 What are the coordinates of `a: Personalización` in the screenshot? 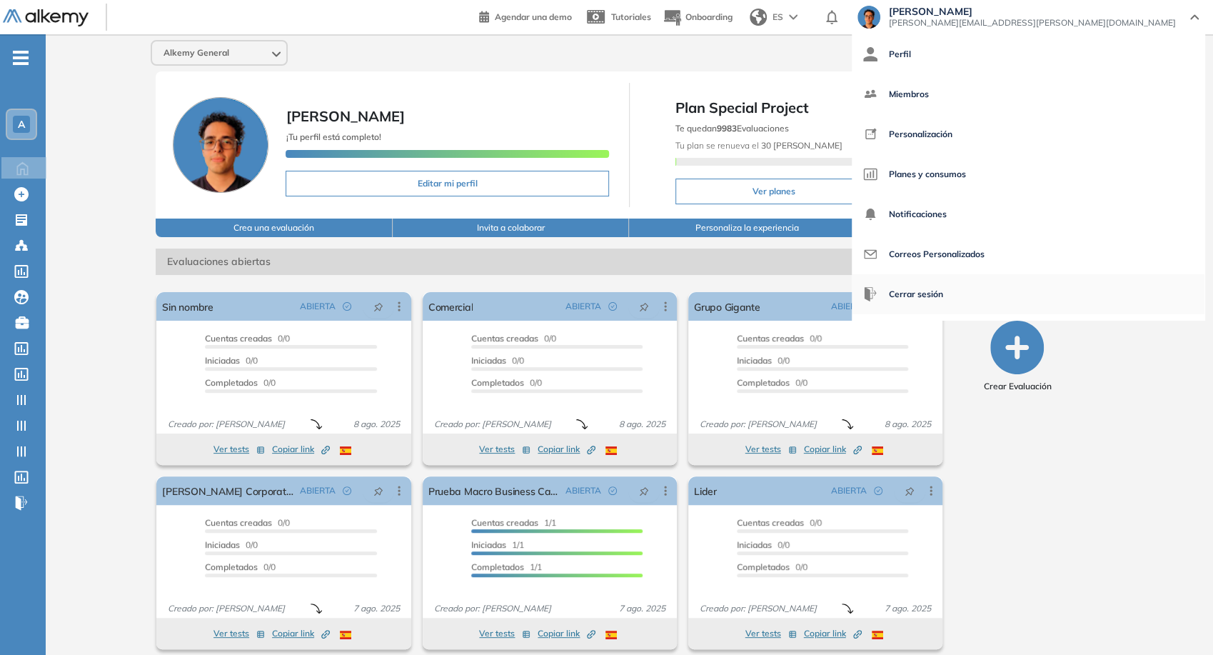 It's located at (1028, 134).